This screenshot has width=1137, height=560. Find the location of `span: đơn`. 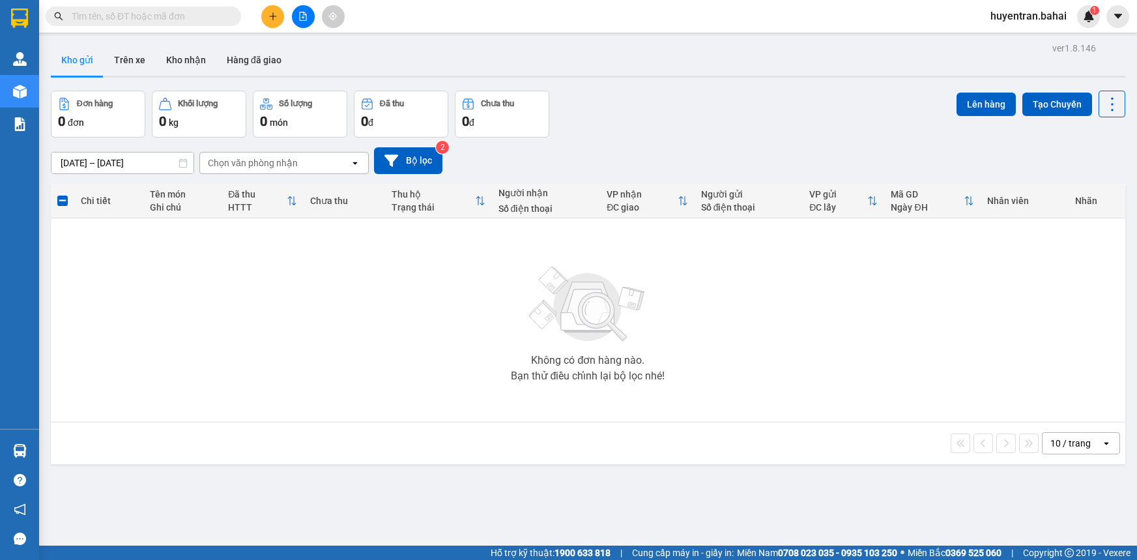

span: đơn is located at coordinates (76, 123).